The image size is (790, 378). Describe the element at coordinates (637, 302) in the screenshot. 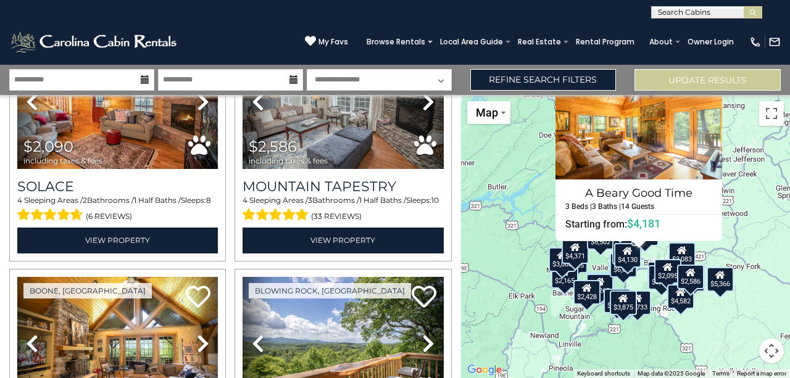

I see `div: $2,733` at that location.